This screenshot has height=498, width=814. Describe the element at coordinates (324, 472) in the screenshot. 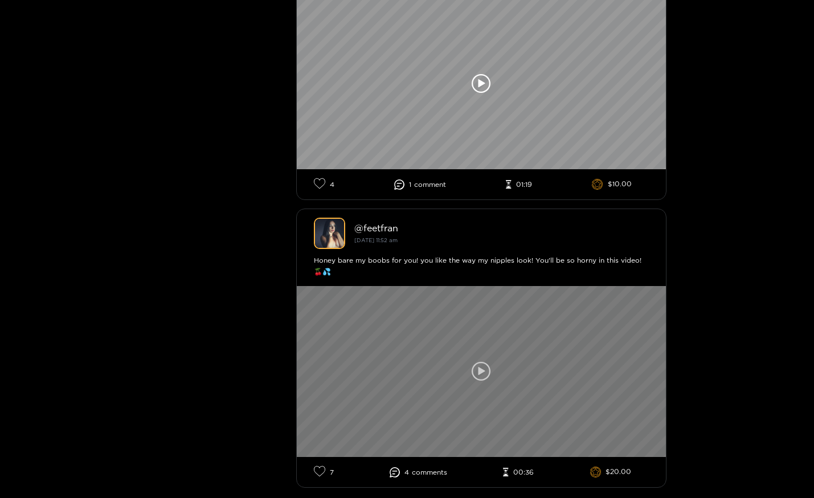

I see `li: 7` at that location.